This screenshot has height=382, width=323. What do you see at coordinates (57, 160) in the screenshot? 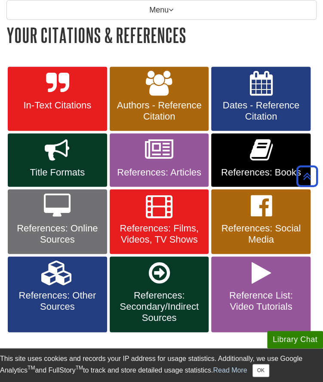
I see `a: Title Formats` at bounding box center [57, 160].